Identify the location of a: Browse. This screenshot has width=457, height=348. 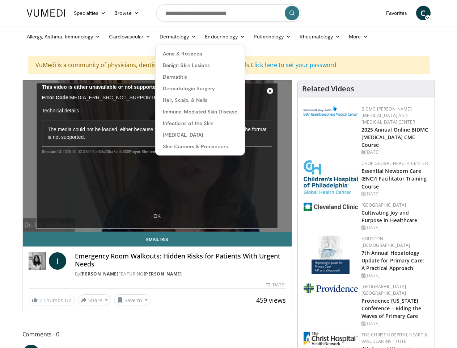
(127, 13).